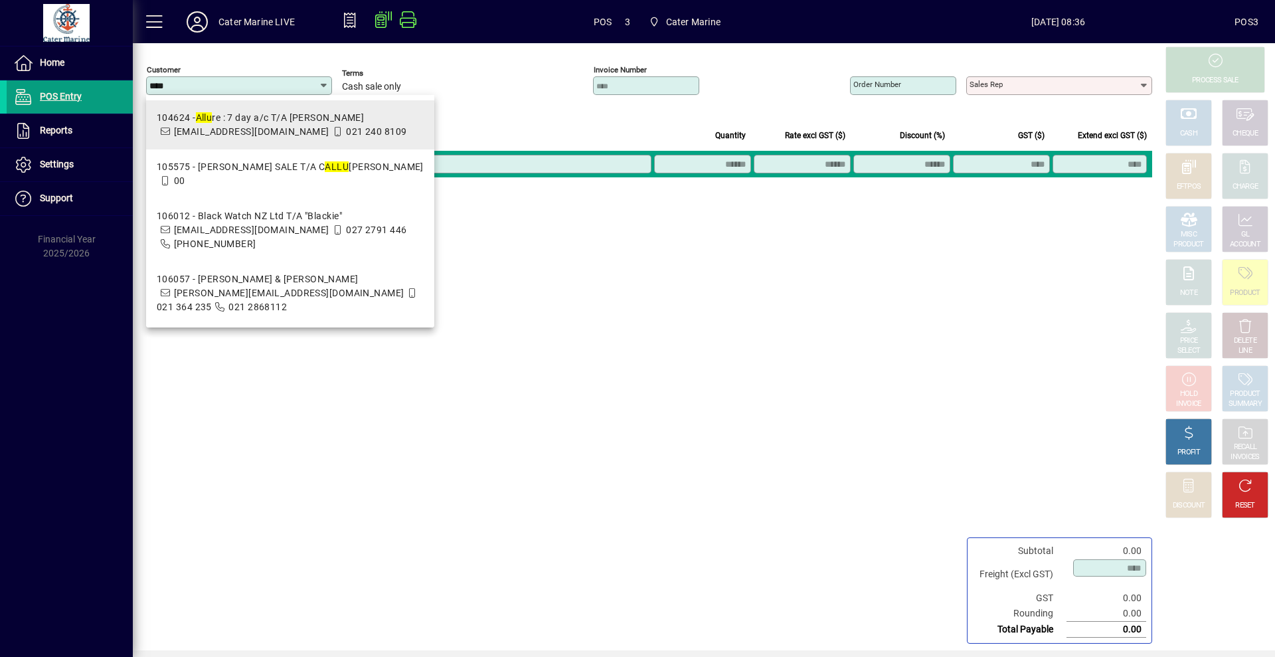 This screenshot has height=657, width=1275. What do you see at coordinates (70, 165) in the screenshot?
I see `a: Settings` at bounding box center [70, 165].